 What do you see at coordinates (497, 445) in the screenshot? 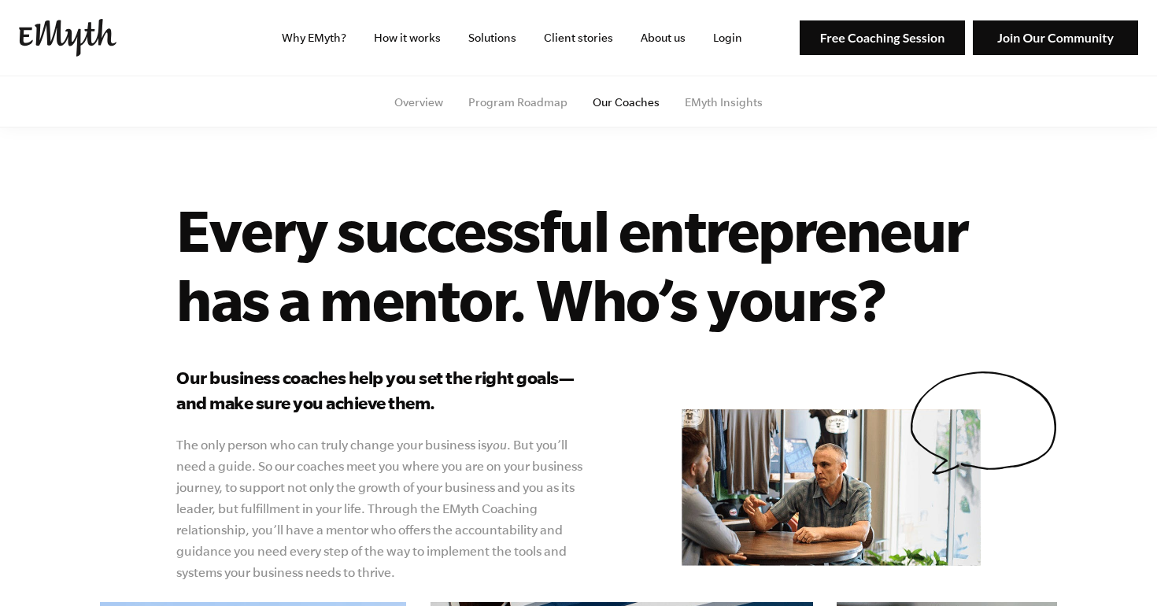
I see `i: you` at bounding box center [497, 445].